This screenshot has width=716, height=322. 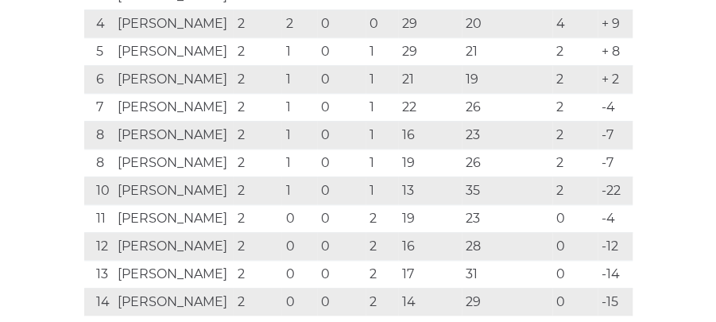 I want to click on td: + 2, so click(x=615, y=79).